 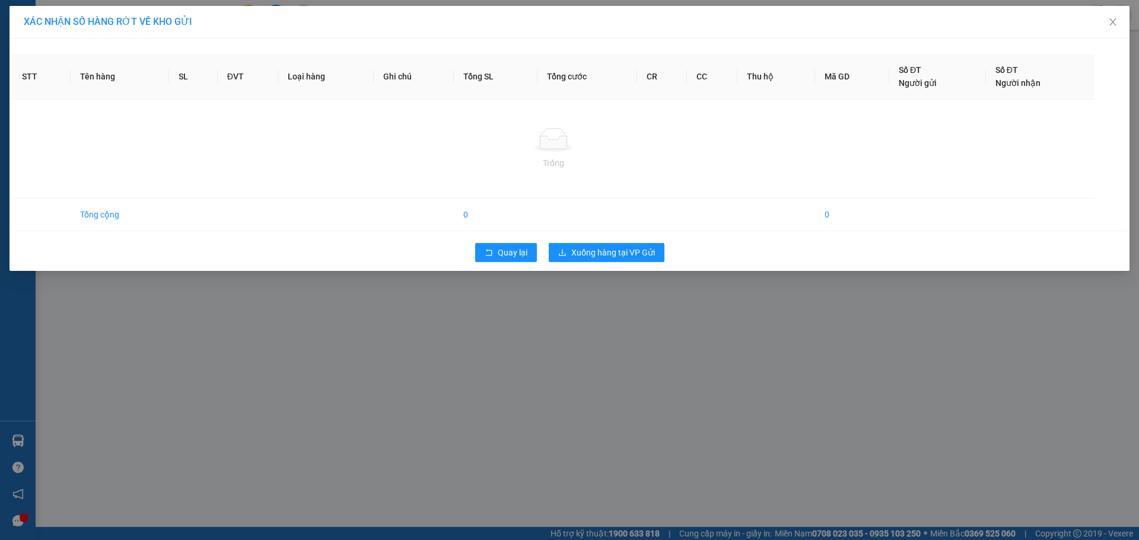 What do you see at coordinates (512, 253) in the screenshot?
I see `span: Quay lại` at bounding box center [512, 253].